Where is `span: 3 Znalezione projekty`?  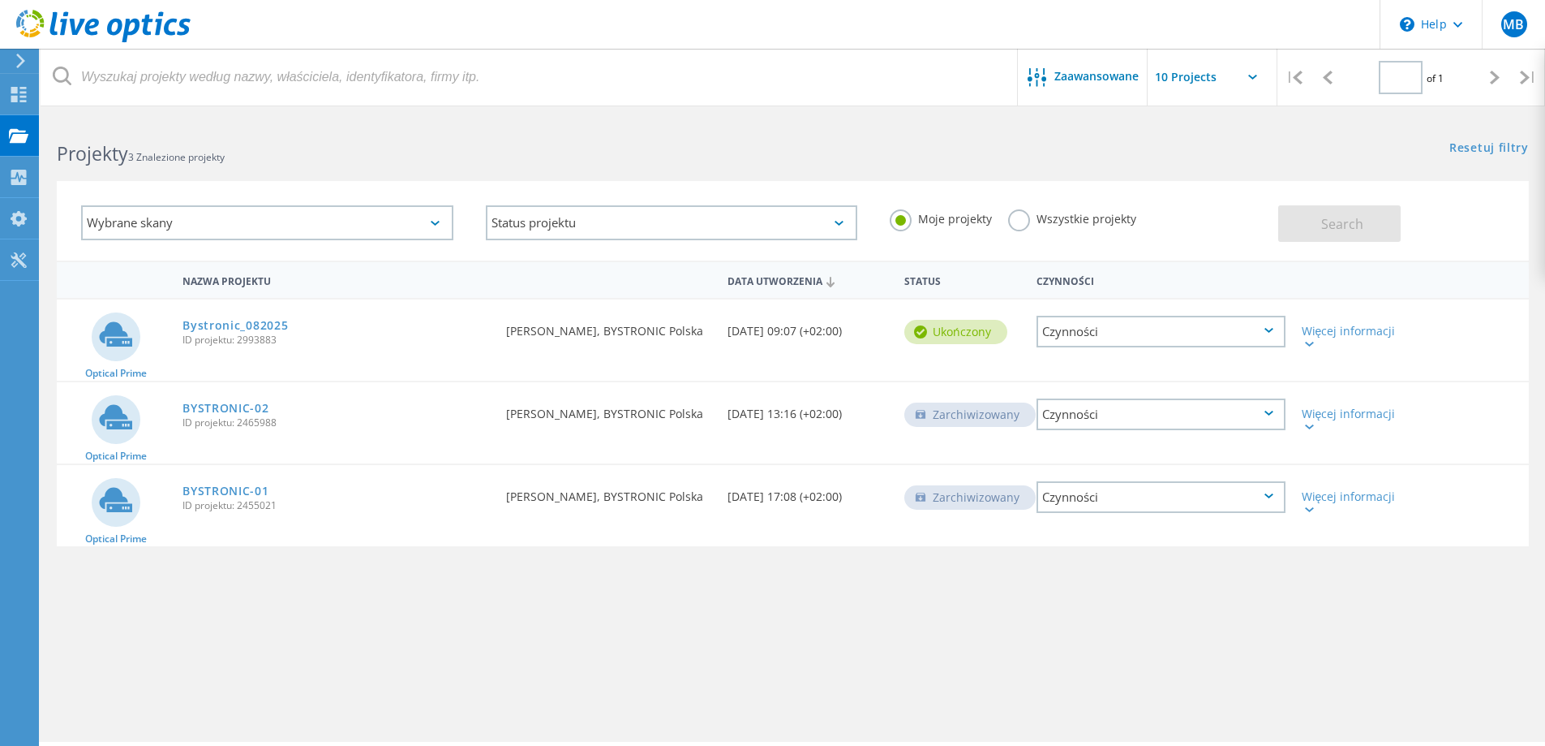
span: 3 Znalezione projekty is located at coordinates (176, 157).